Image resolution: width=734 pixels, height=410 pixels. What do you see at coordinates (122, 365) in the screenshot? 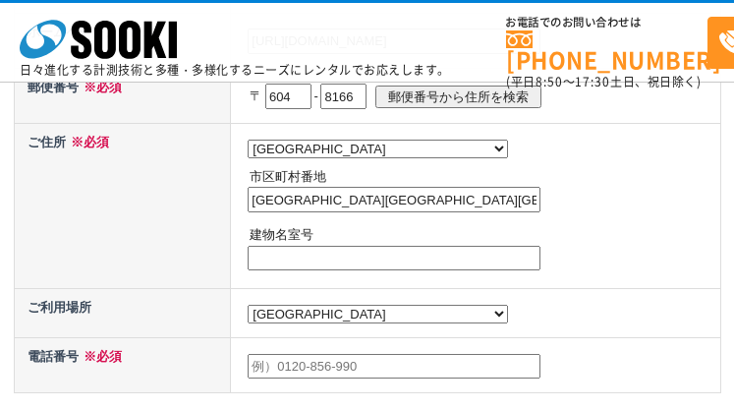
I see `th: 電話番号` at bounding box center [122, 365].